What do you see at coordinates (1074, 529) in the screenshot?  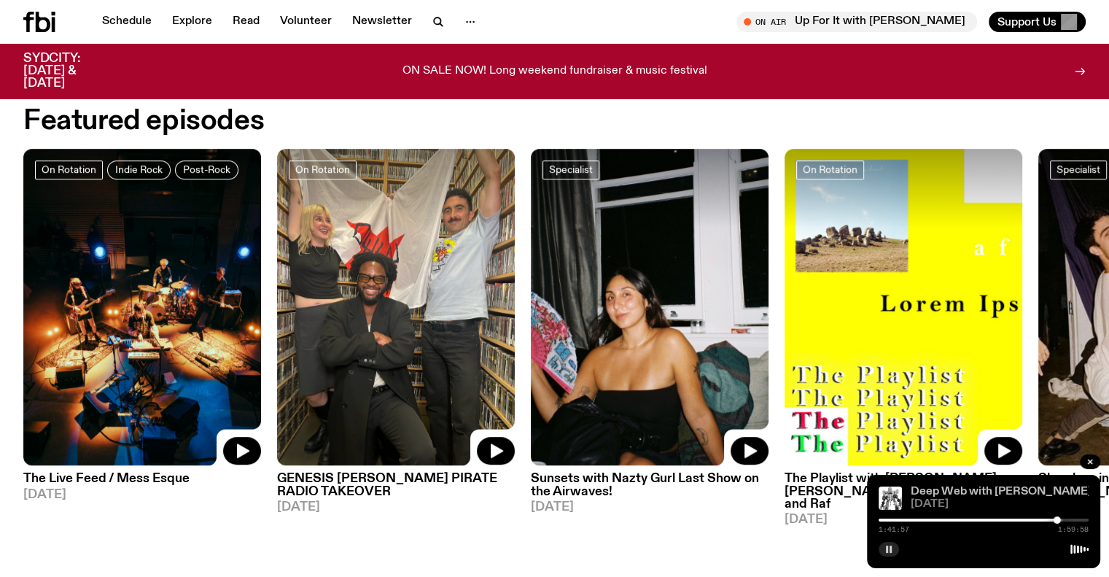 I see `span: 1:59:58` at bounding box center [1074, 529].